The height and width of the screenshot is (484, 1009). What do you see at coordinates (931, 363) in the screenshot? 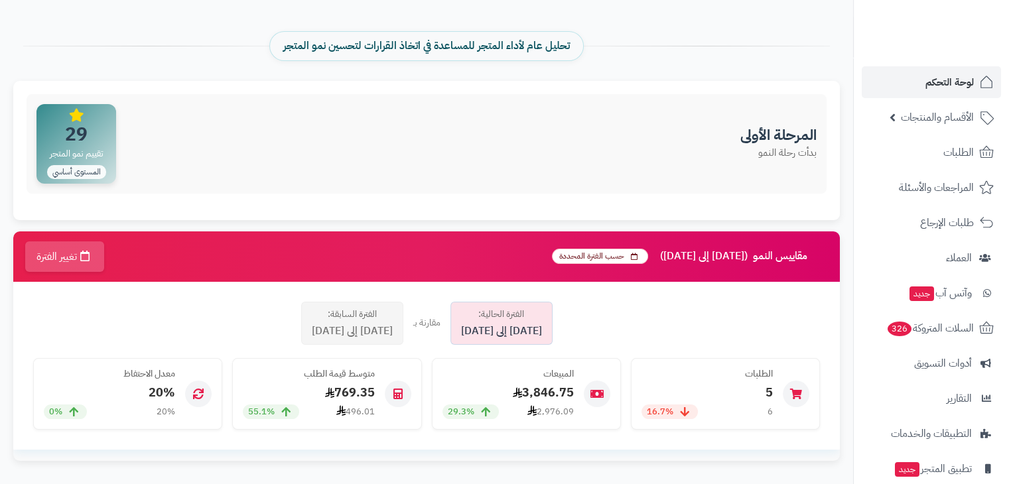
I see `a: أدوات التسويق` at bounding box center [931, 363].